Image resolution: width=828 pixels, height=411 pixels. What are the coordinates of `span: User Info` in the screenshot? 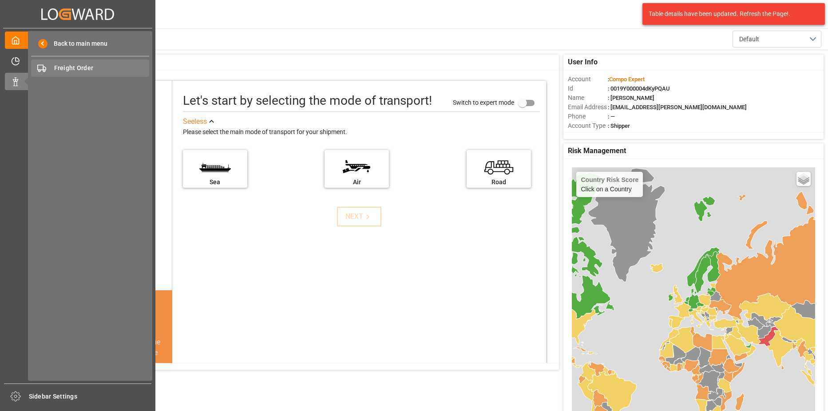 It's located at (583, 62).